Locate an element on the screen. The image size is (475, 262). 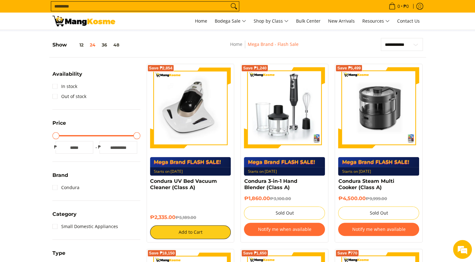
nav: Main Menu is located at coordinates (272, 21).